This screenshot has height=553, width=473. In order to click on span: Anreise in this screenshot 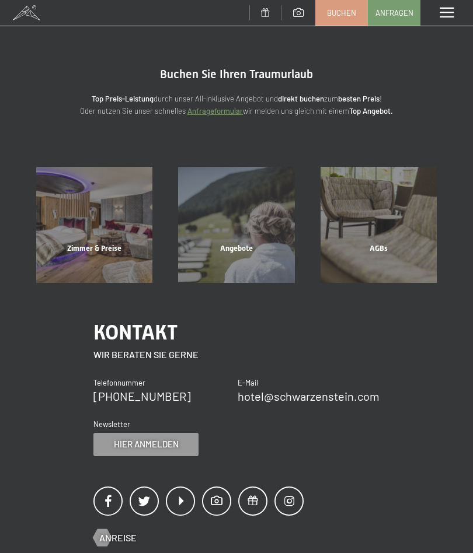, I will do `click(118, 538)`.